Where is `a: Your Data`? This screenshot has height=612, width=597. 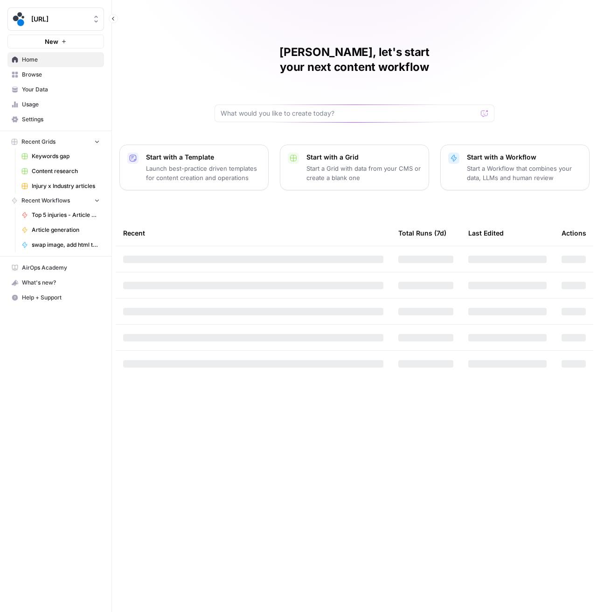
a: Your Data is located at coordinates (56, 90).